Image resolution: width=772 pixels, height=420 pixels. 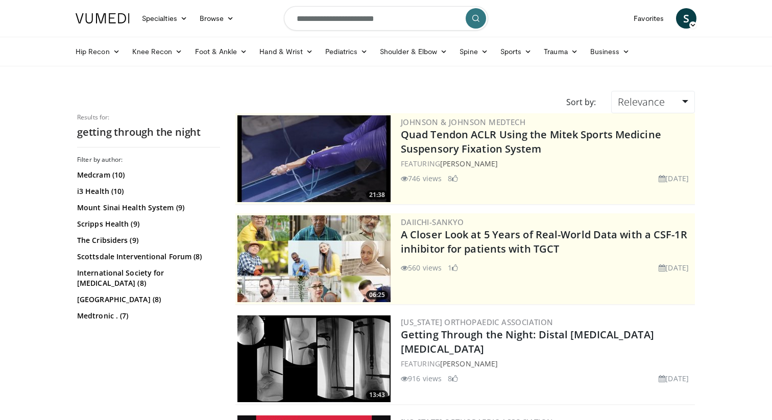 What do you see at coordinates (473, 52) in the screenshot?
I see `a: Spine` at bounding box center [473, 52].